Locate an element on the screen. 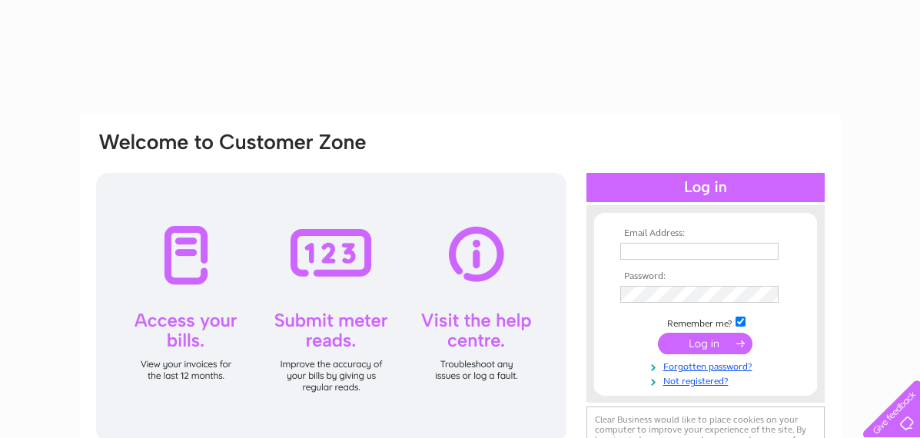 The image size is (920, 438). td: Remember me? is located at coordinates (705, 322).